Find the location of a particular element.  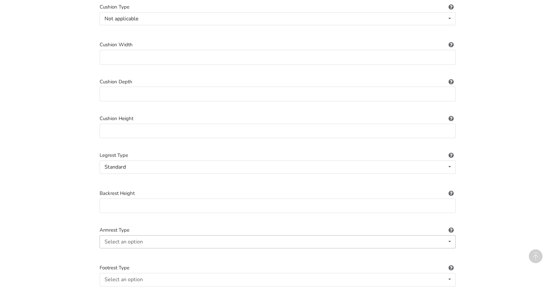

label: Cushion Depth is located at coordinates (278, 82).